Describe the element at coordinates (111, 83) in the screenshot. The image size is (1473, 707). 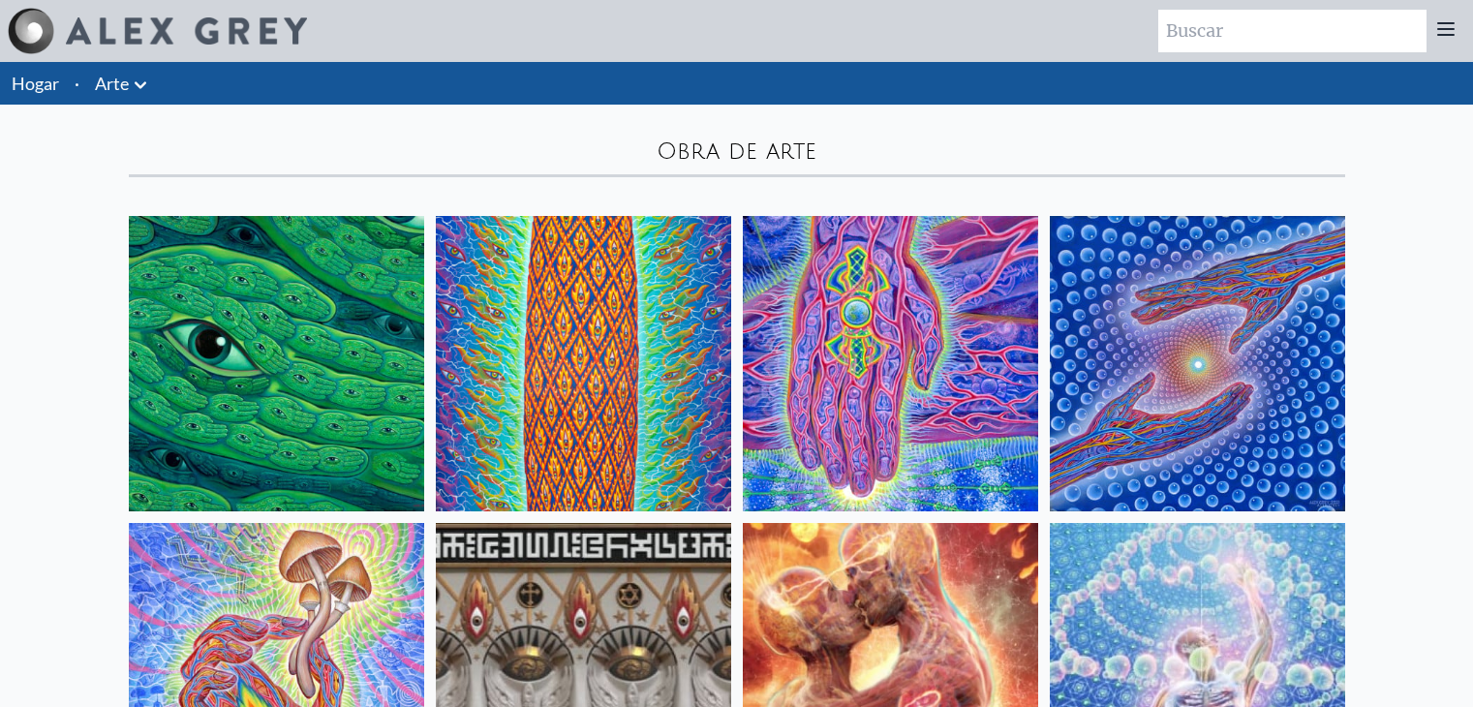
I see `font: Arte` at that location.